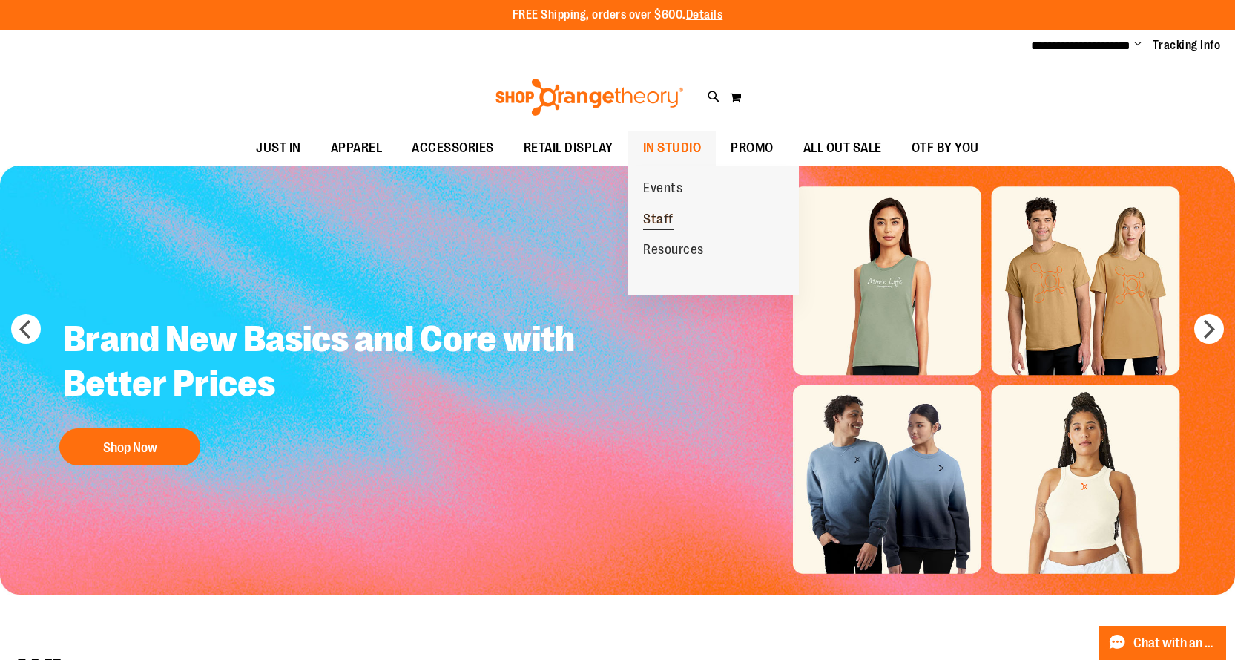 The image size is (1235, 660). Describe the element at coordinates (618, 15) in the screenshot. I see `p: FREE Shipping, orders over $600.` at that location.